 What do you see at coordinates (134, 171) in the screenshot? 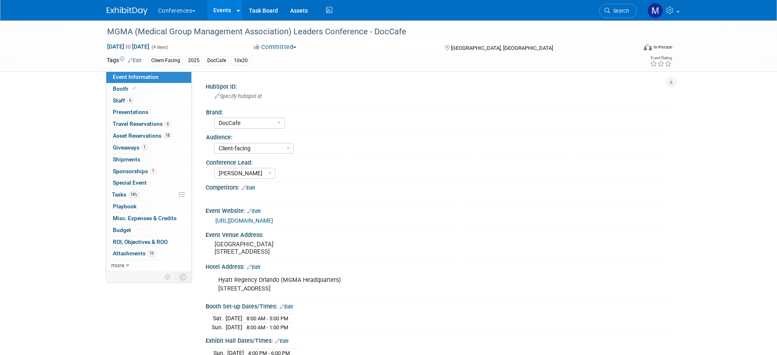
I see `span: Sponsorships` at bounding box center [134, 171].